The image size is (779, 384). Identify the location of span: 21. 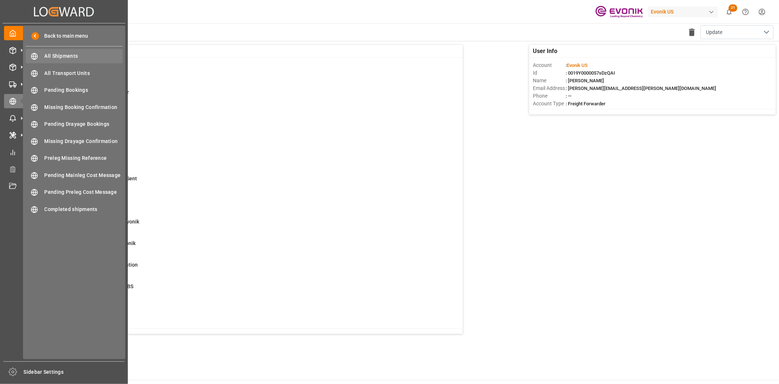
(733, 8).